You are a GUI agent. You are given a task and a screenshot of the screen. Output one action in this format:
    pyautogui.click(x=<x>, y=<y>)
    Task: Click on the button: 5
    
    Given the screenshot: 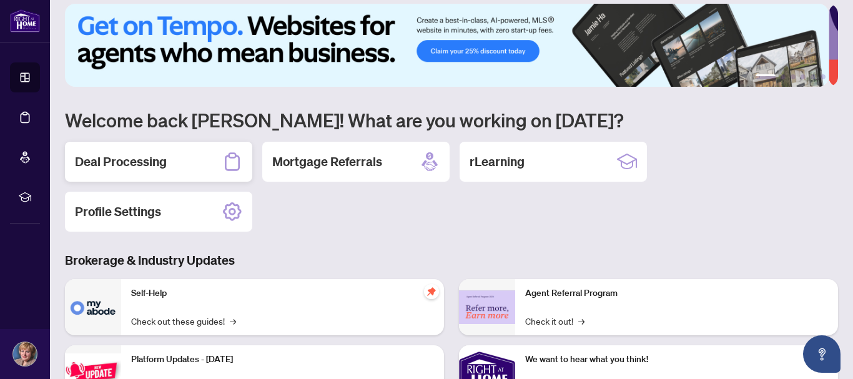 What is the action you would take?
    pyautogui.click(x=813, y=77)
    